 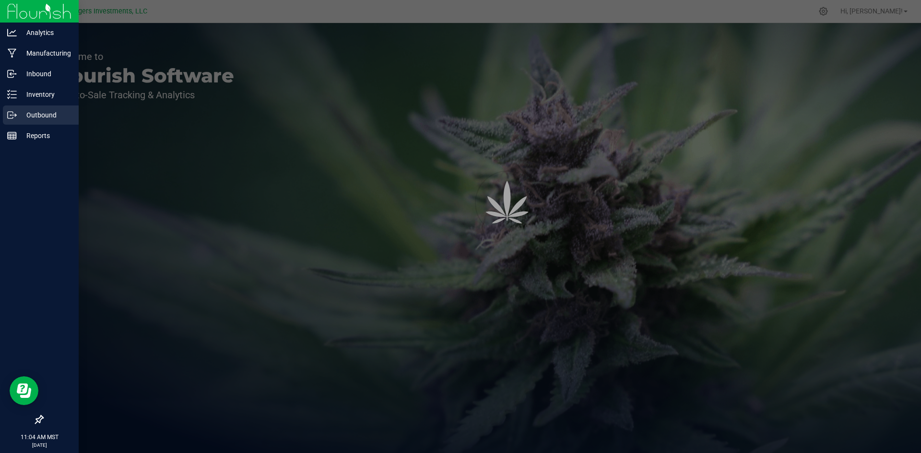 What do you see at coordinates (46, 115) in the screenshot?
I see `p: Outbound` at bounding box center [46, 115].